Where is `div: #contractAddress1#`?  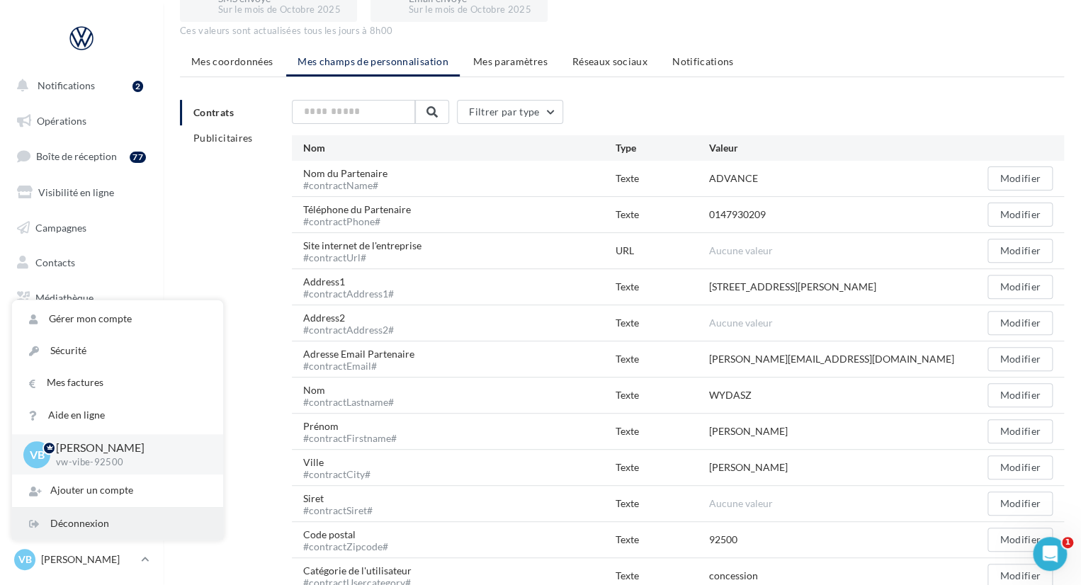 div: #contractAddress1# is located at coordinates (349, 294).